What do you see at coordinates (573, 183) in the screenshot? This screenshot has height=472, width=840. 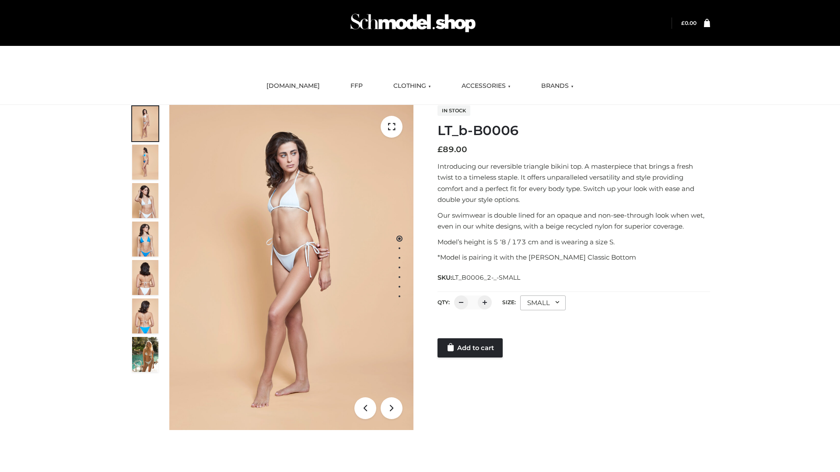 I see `p: Introducing our reversible triangle bikini top. A masterpiece that brings a fresh twist to a time...` at bounding box center [573, 183].